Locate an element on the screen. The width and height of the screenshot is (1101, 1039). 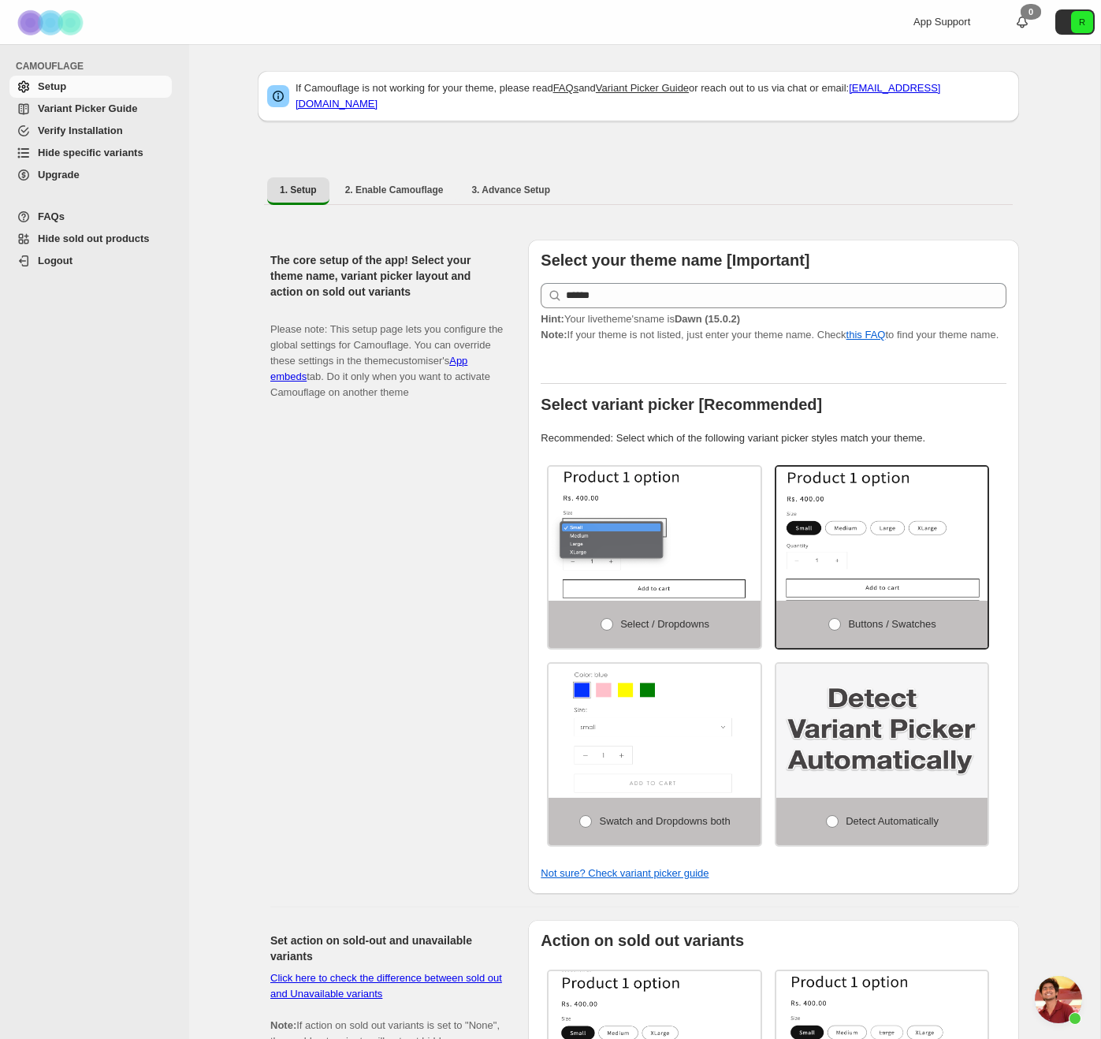
span: CAMOUFLAGE is located at coordinates (97, 66).